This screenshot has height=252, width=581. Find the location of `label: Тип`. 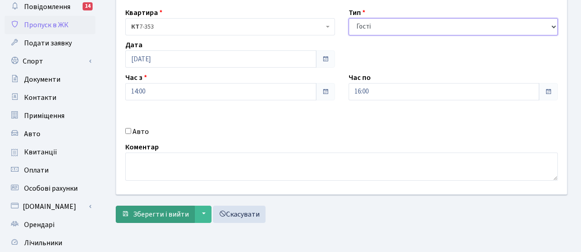

label: Тип is located at coordinates (357, 13).